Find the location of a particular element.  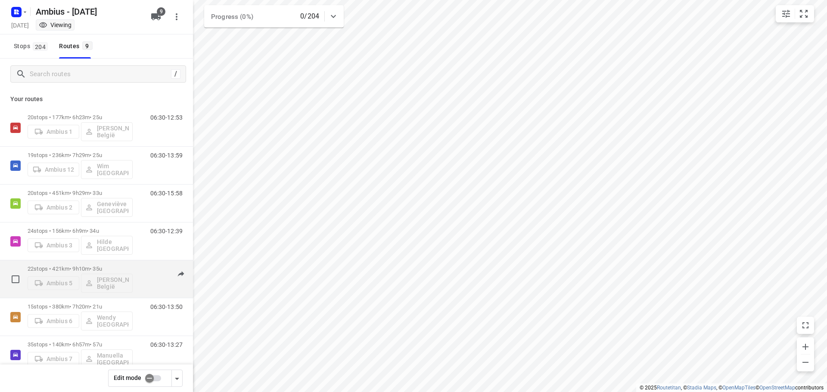

span: Stops is located at coordinates (32, 46).